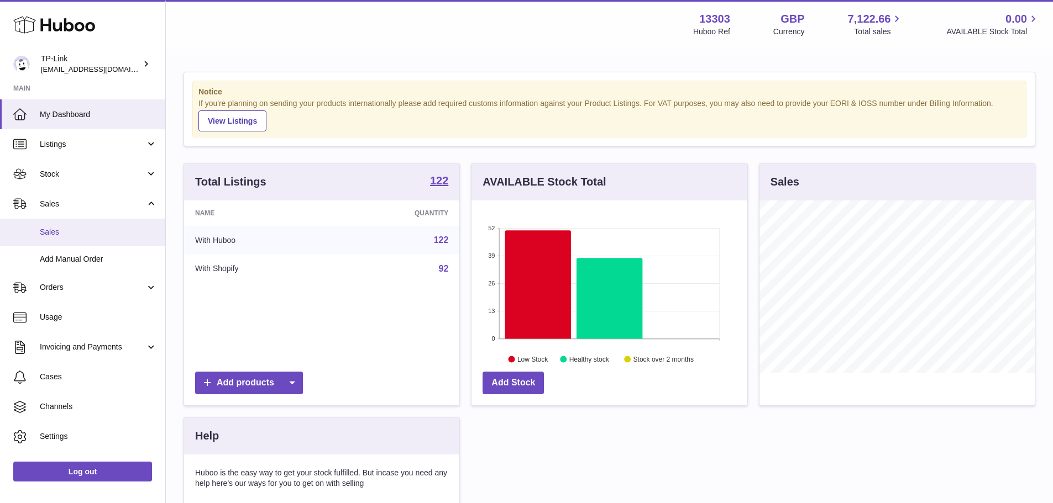  I want to click on a: Add Stock, so click(513, 383).